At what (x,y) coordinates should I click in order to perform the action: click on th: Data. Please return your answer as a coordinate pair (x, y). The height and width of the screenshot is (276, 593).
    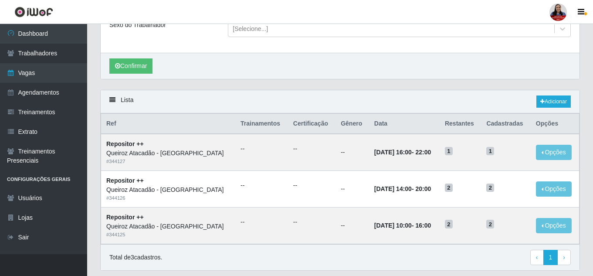
    Looking at the image, I should click on (404, 124).